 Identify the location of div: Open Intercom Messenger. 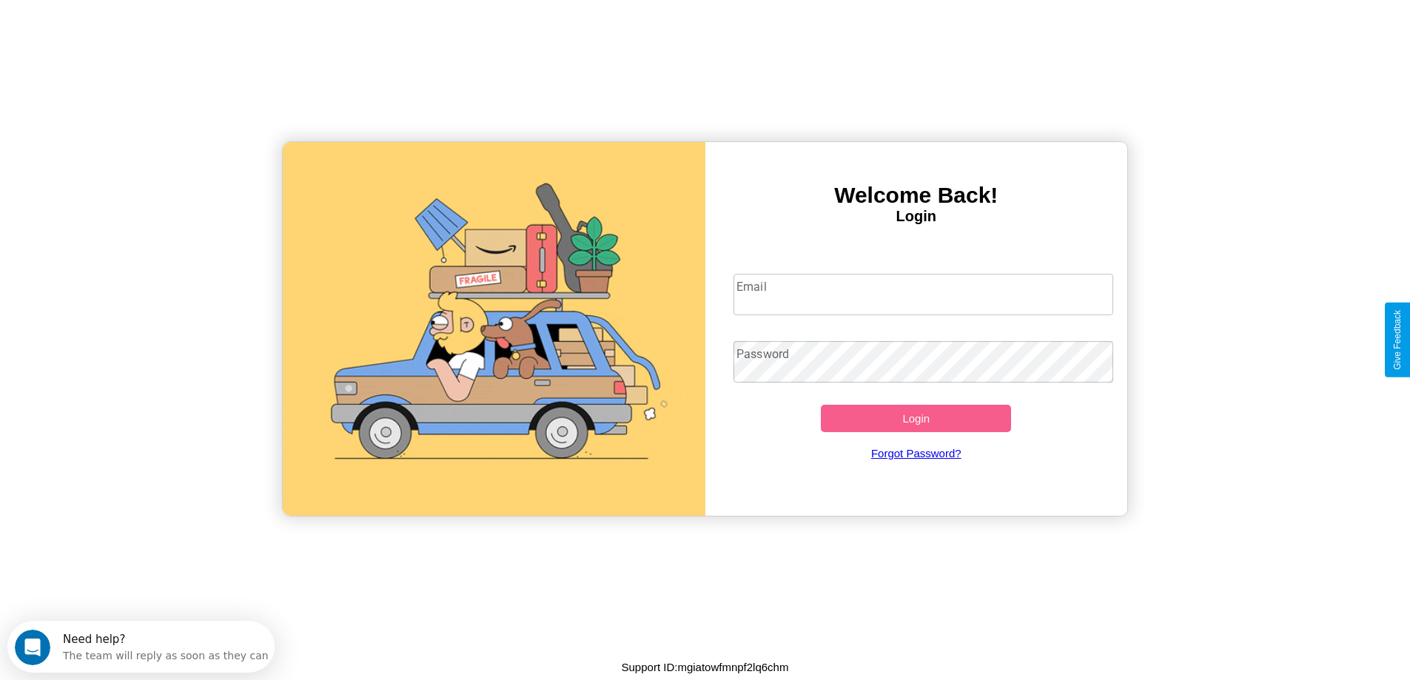
(141, 26).